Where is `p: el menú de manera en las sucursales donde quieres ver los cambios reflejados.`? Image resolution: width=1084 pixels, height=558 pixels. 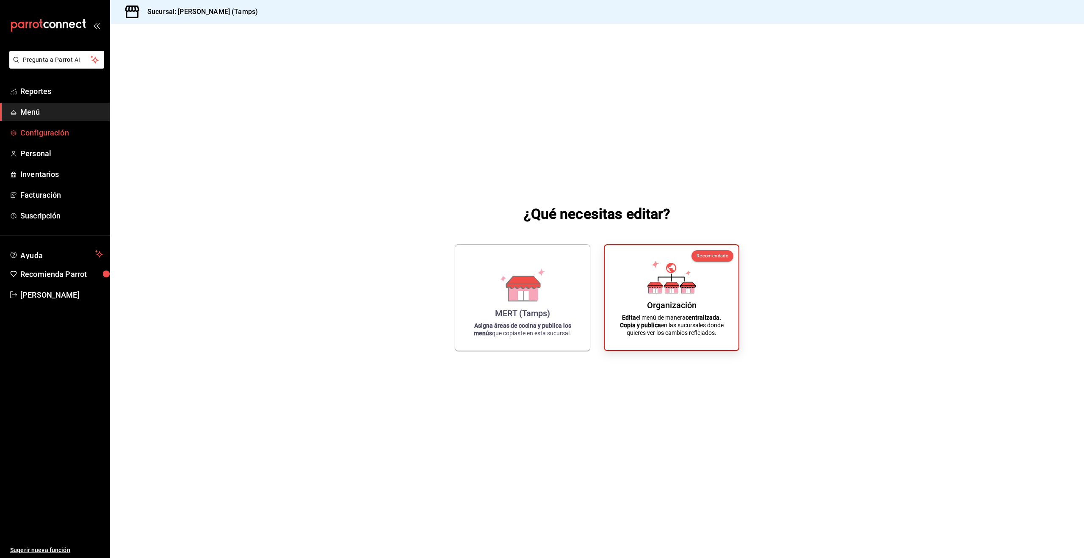 p: el menú de manera en las sucursales donde quieres ver los cambios reflejados. is located at coordinates (671, 325).